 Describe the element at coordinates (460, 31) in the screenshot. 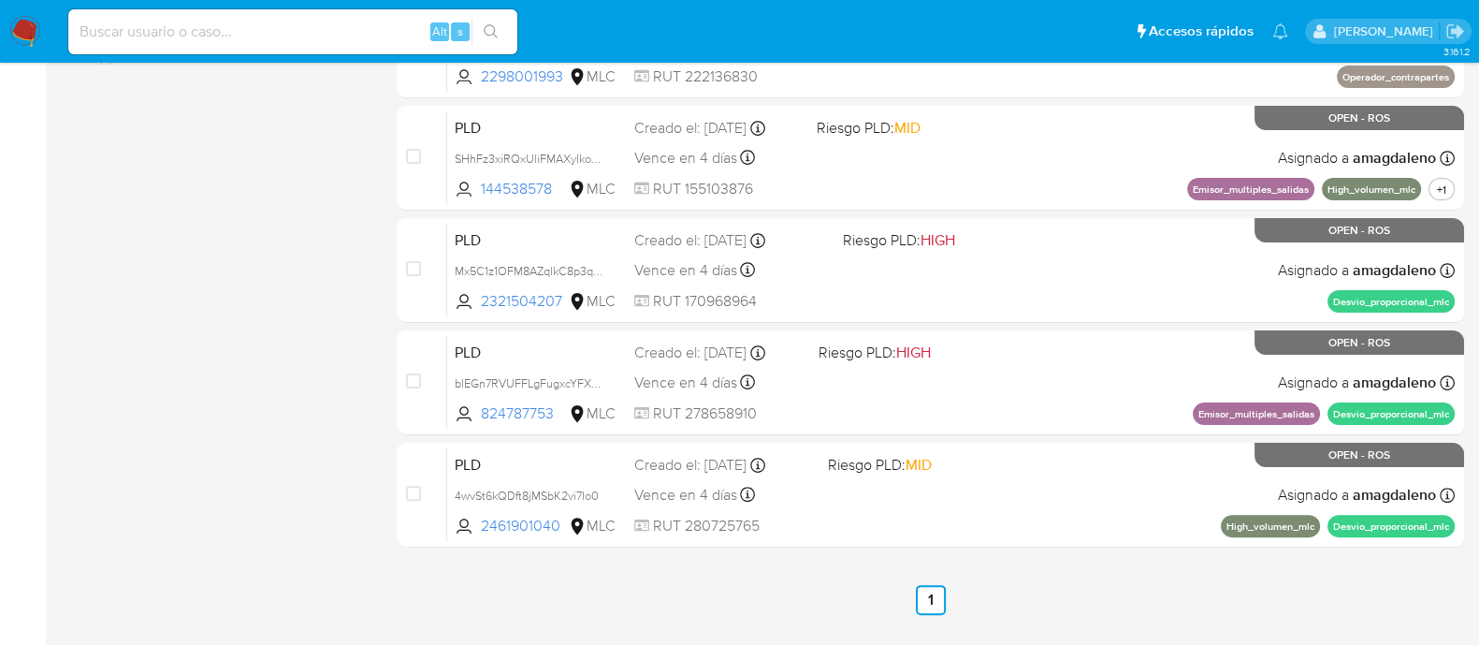

I see `span: s` at that location.